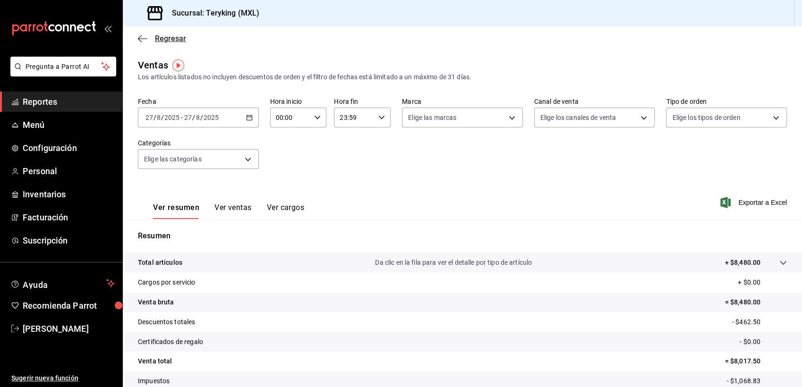  Describe the element at coordinates (198, 102) in the screenshot. I see `label: Fecha` at that location.